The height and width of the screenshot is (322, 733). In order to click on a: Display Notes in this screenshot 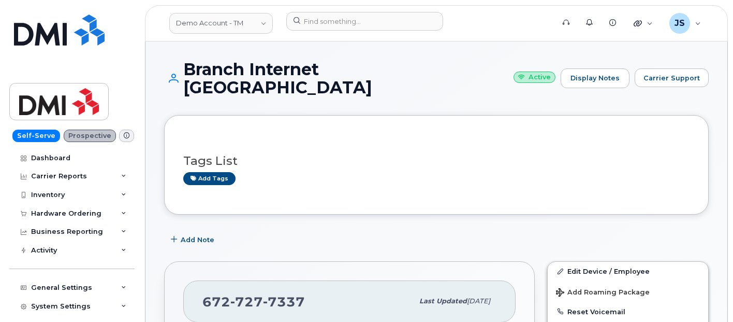, I will do `click(595, 78)`.